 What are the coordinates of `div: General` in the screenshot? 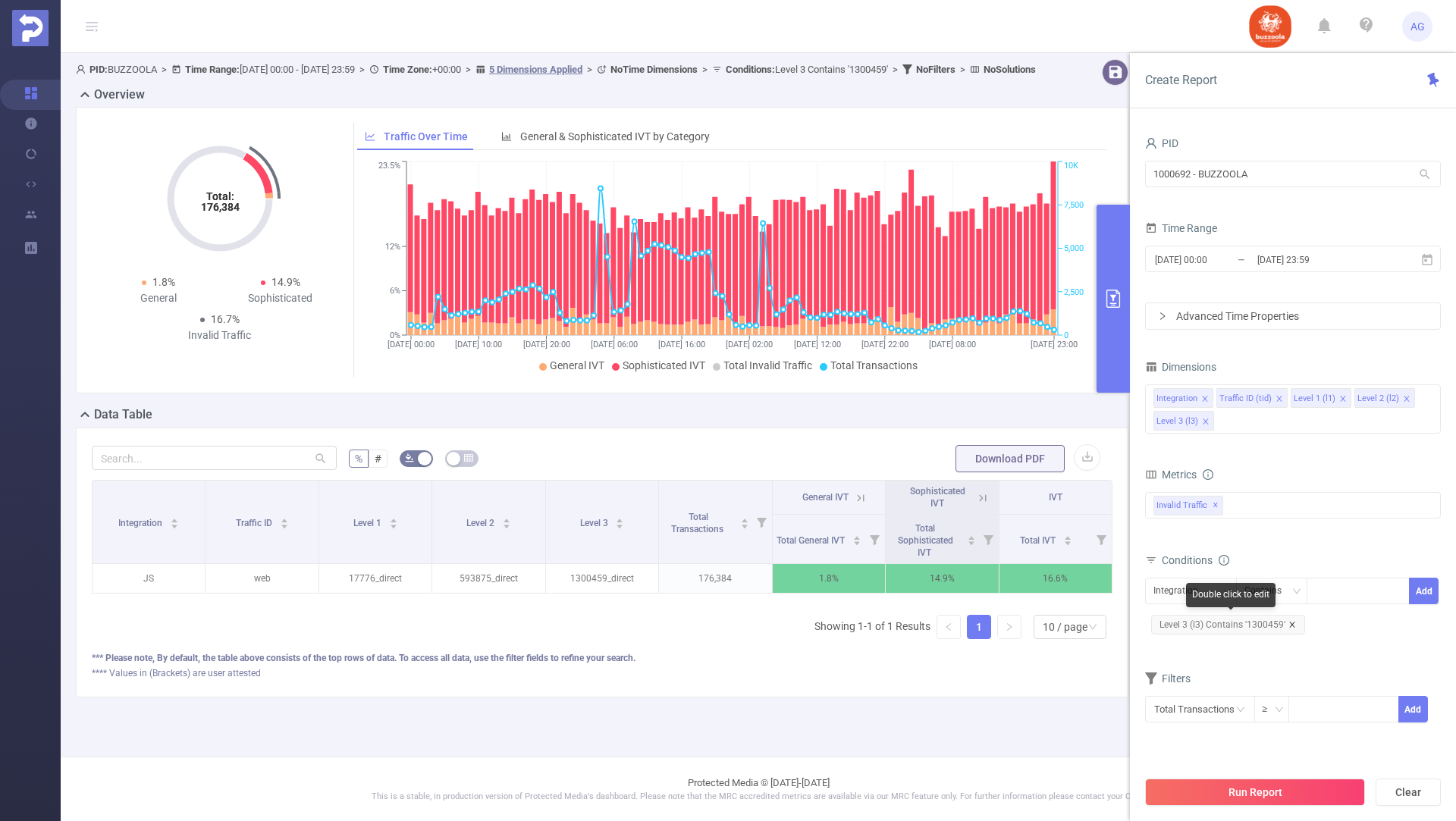 It's located at (159, 298).